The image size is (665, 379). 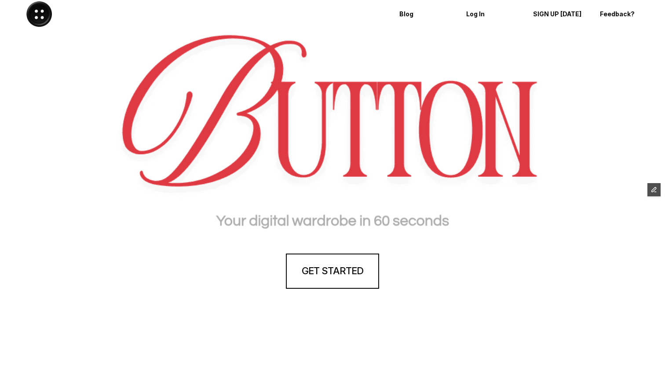 I want to click on p: Blog, so click(x=424, y=14).